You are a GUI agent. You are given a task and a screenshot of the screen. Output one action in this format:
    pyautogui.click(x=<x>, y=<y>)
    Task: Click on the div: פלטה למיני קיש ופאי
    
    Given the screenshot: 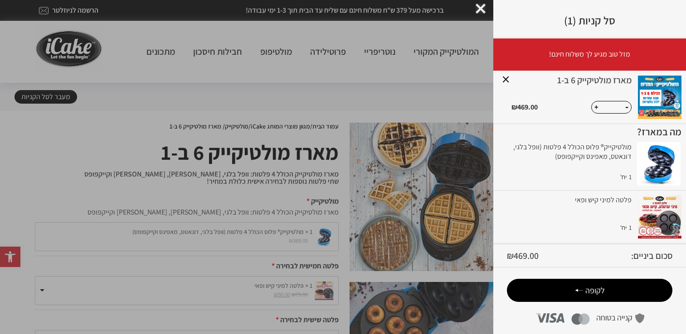 What is the action you would take?
    pyautogui.click(x=571, y=206)
    